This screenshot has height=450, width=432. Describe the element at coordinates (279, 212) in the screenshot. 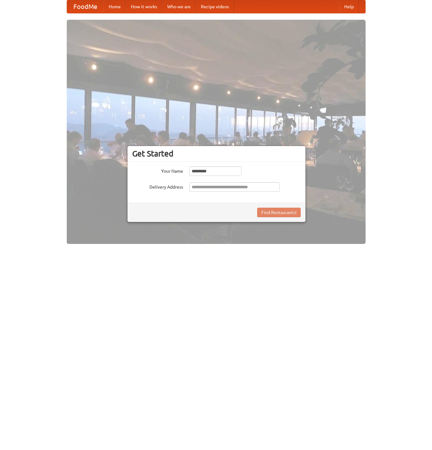

I see `button: Find Restaurants!` at that location.